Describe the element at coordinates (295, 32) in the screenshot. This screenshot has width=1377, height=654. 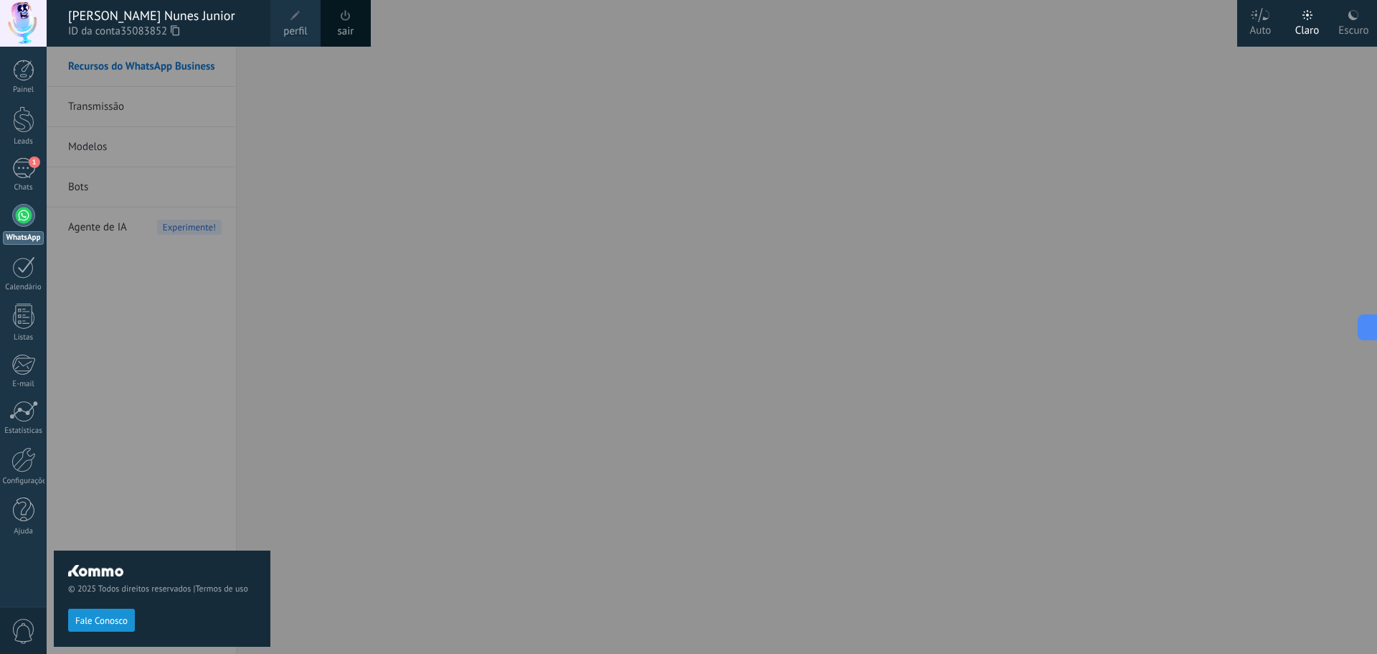
I see `span: perfil` at that location.